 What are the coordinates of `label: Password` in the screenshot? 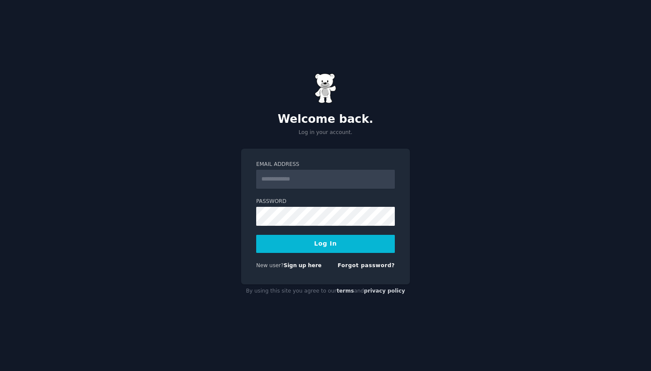 It's located at (326, 202).